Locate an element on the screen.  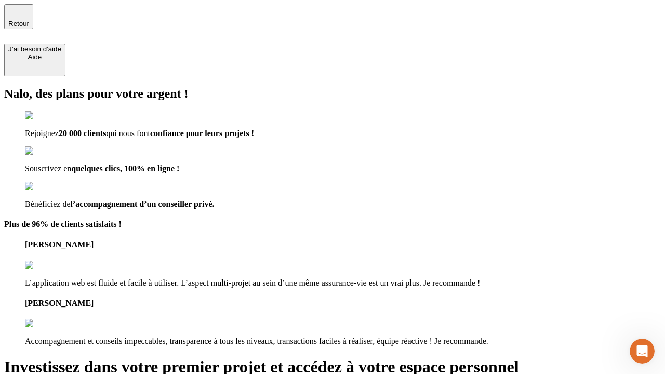
div: J’ai besoin d'aide is located at coordinates (35, 49).